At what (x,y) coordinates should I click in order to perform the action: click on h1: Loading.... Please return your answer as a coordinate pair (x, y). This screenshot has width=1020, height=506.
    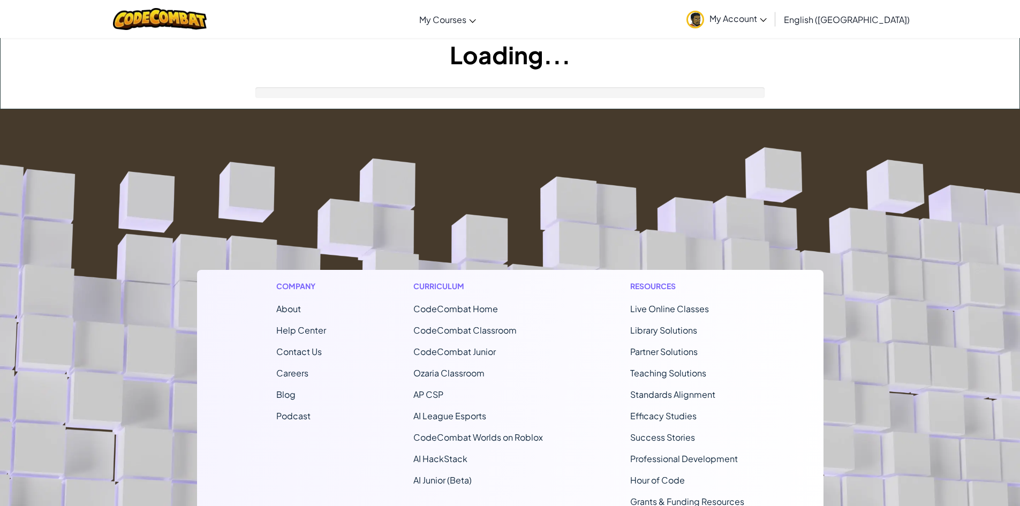
    Looking at the image, I should click on (510, 55).